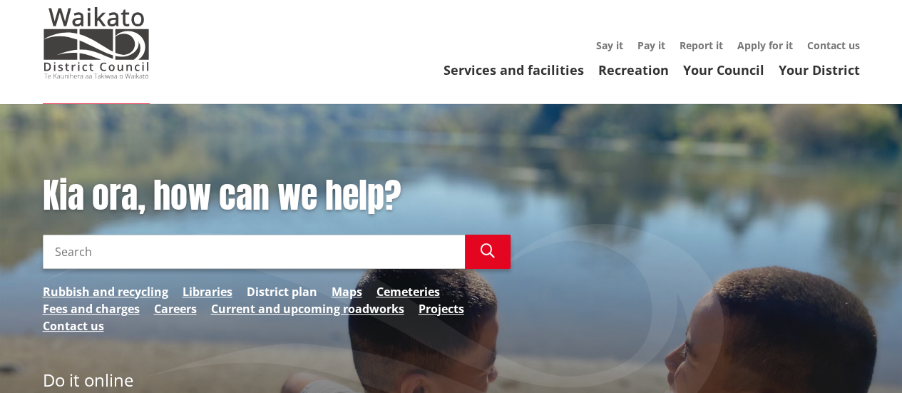 Image resolution: width=902 pixels, height=393 pixels. What do you see at coordinates (701, 45) in the screenshot?
I see `a: Report it` at bounding box center [701, 45].